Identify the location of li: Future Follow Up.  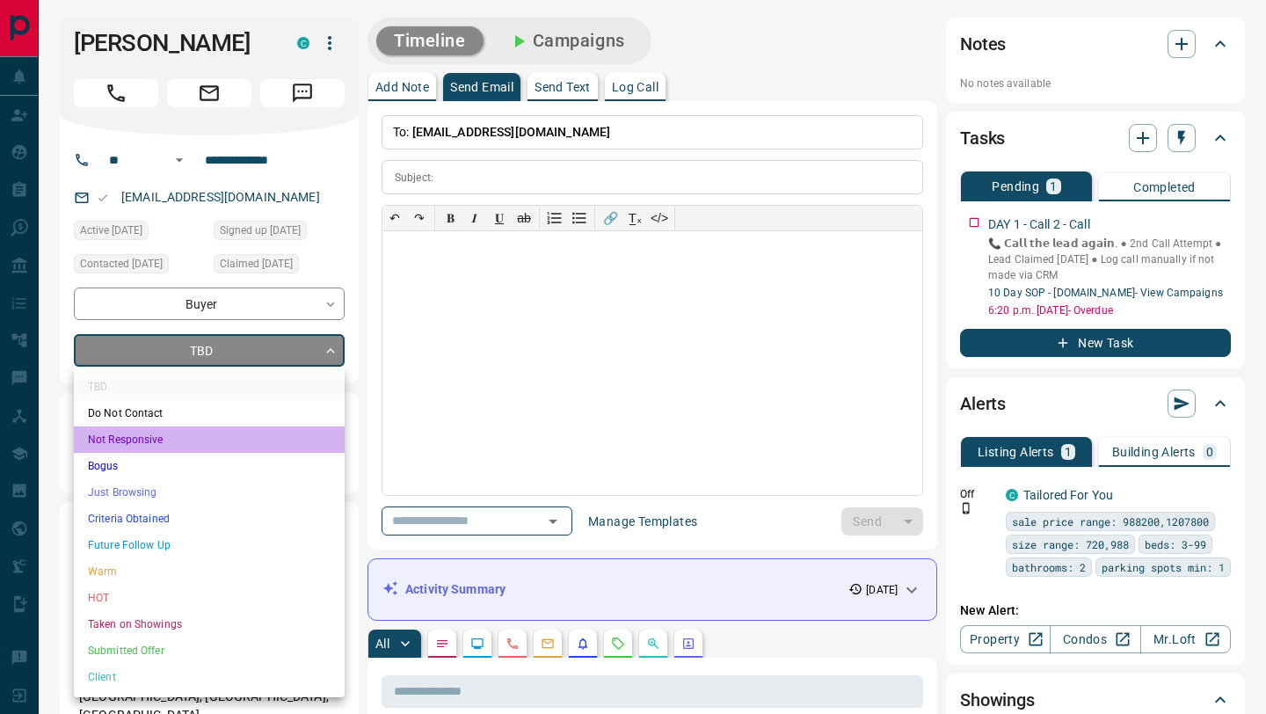
(209, 545).